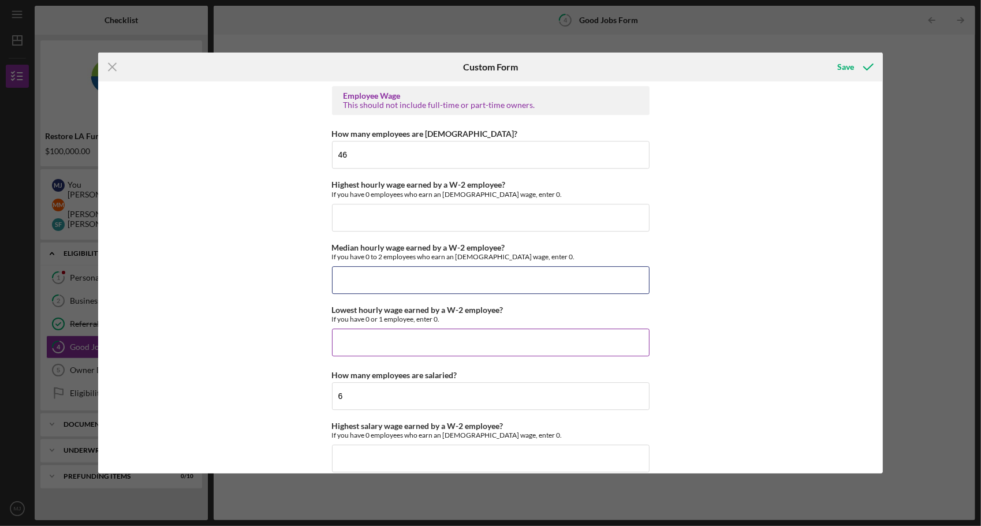 The height and width of the screenshot is (526, 981). I want to click on label: Highest hourly wage earned by a W-2 employee?, so click(419, 184).